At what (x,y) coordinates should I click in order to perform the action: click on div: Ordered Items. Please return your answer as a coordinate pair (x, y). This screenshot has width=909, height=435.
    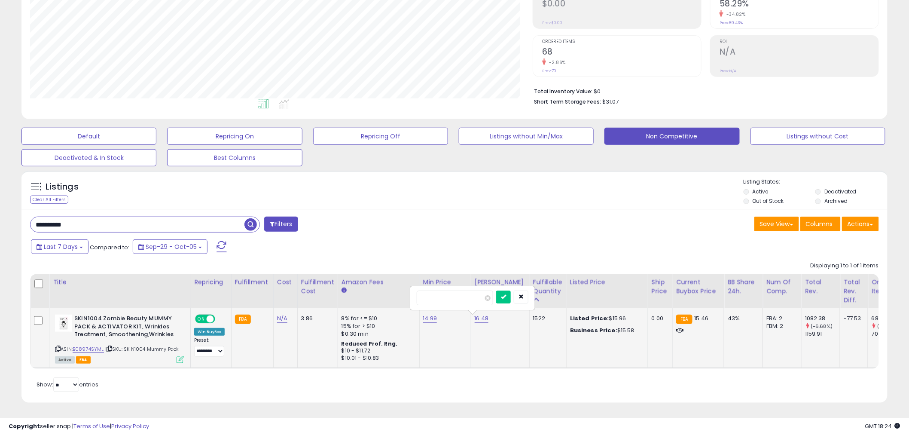
    Looking at the image, I should click on (887, 287).